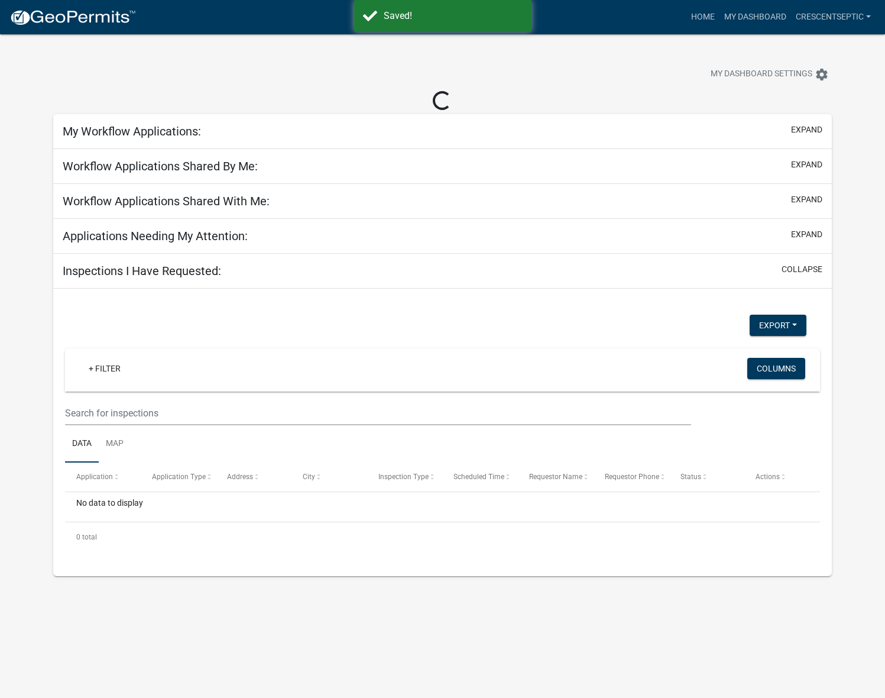 The height and width of the screenshot is (698, 885). Describe the element at coordinates (442, 432) in the screenshot. I see `div: collapse` at that location.